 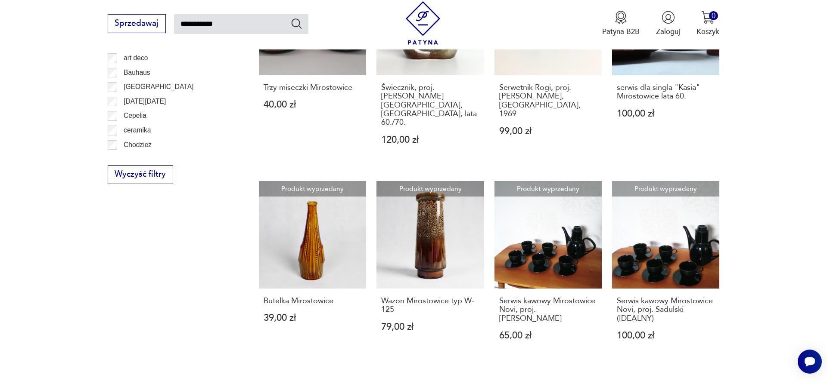 I want to click on a: Produkt wyprzedanySerwis kawowy Mirostowice Novi, proj. Sadulski (IDEALNY)Serwis kawowy Mirostowi..., so click(x=665, y=271).